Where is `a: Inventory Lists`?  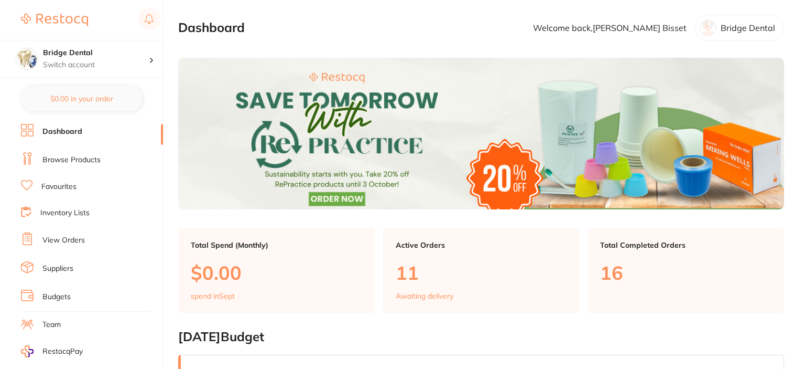
a: Inventory Lists is located at coordinates (65, 213).